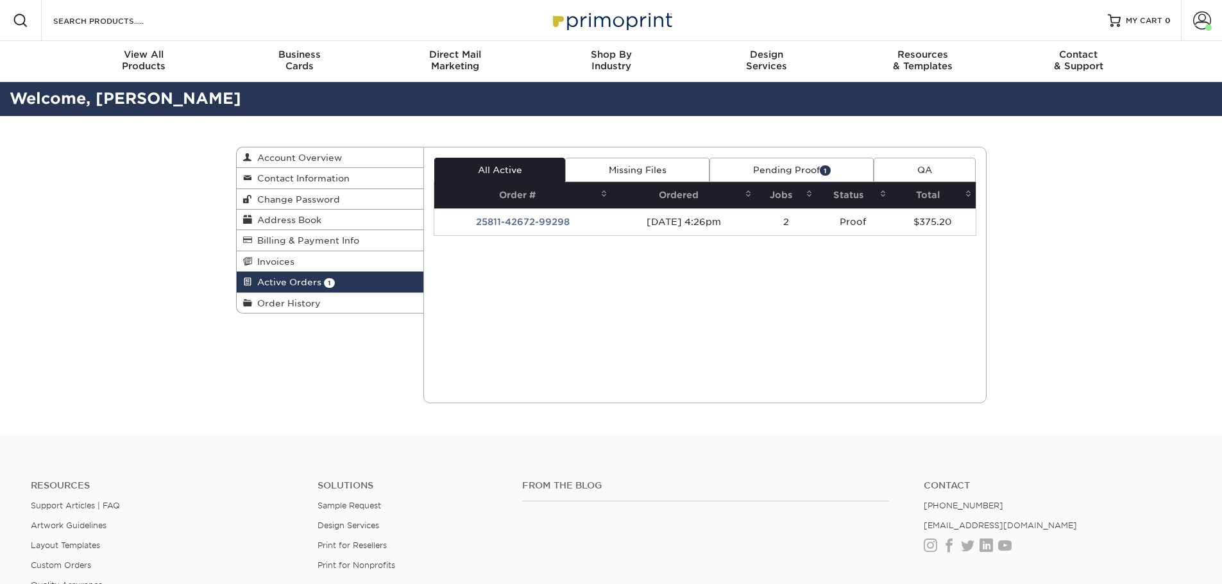 The width and height of the screenshot is (1222, 584). Describe the element at coordinates (610, 55) in the screenshot. I see `span: Shop By` at that location.